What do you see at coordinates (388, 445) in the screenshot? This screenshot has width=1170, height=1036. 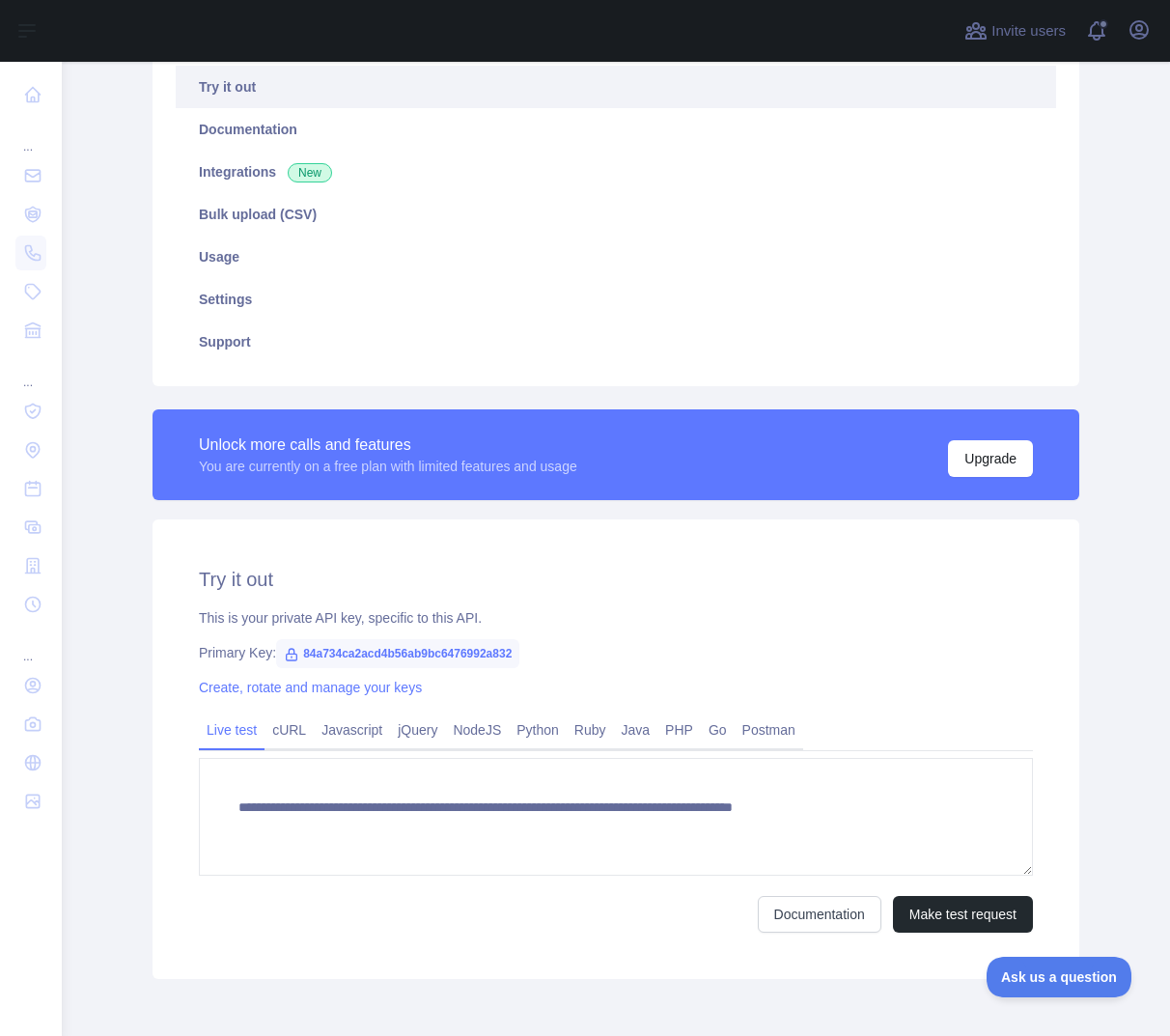 I see `div: Unlock more calls and features` at bounding box center [388, 445].